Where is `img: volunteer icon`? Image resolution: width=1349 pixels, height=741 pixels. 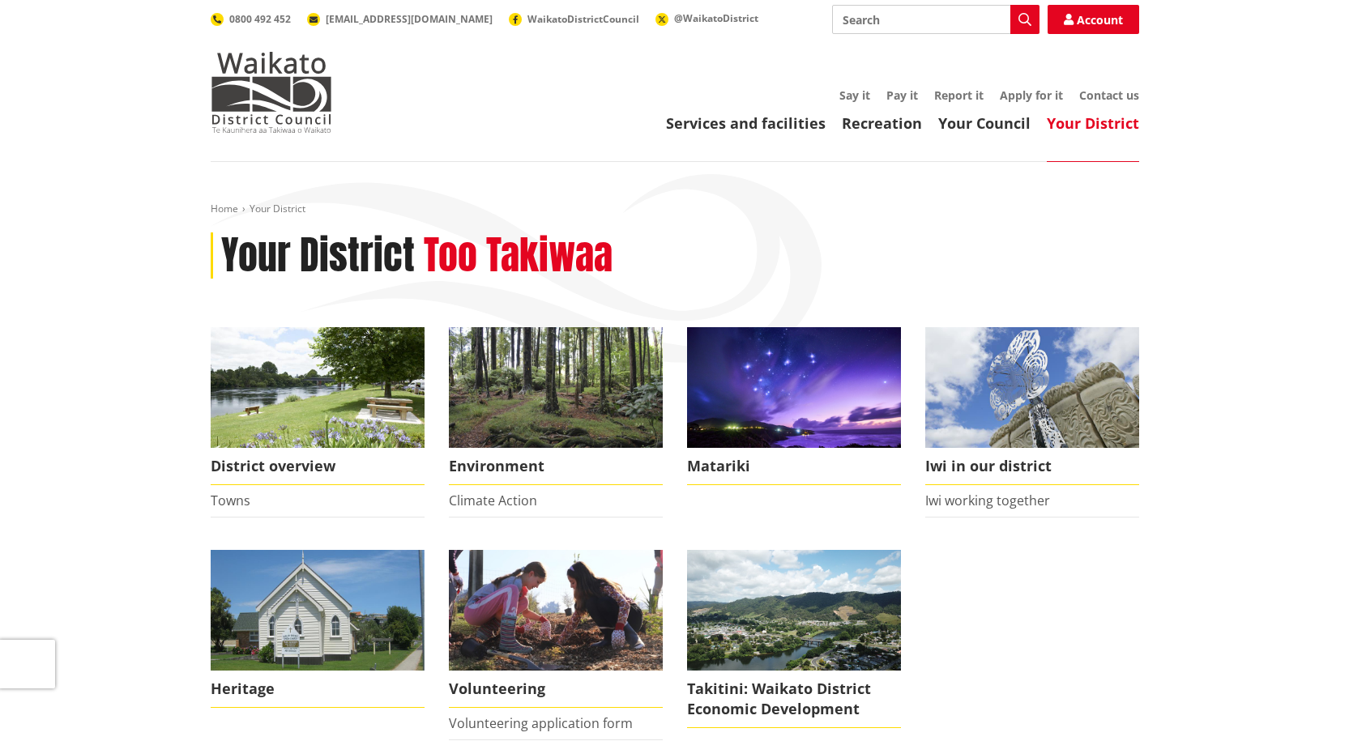 img: volunteer icon is located at coordinates (556, 610).